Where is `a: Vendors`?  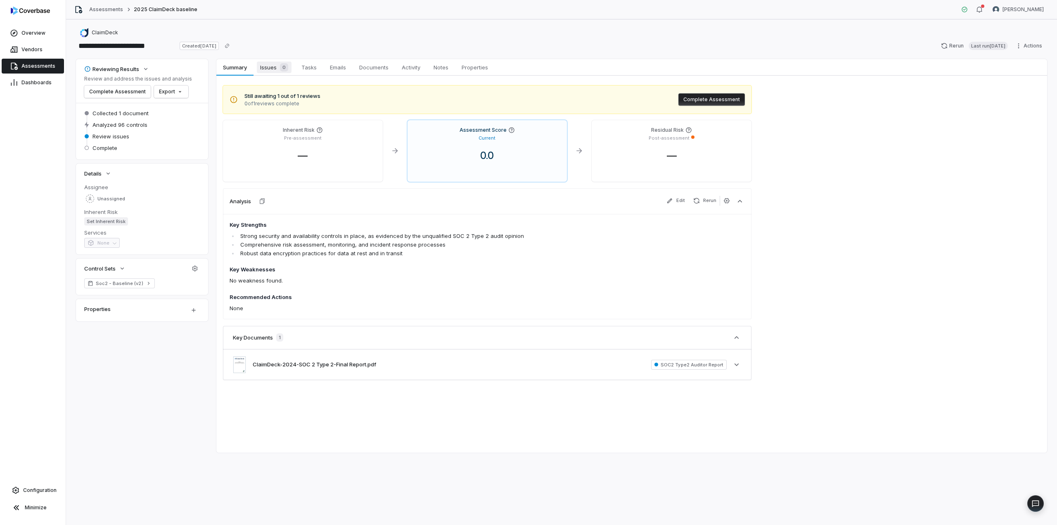
a: Vendors is located at coordinates (33, 50).